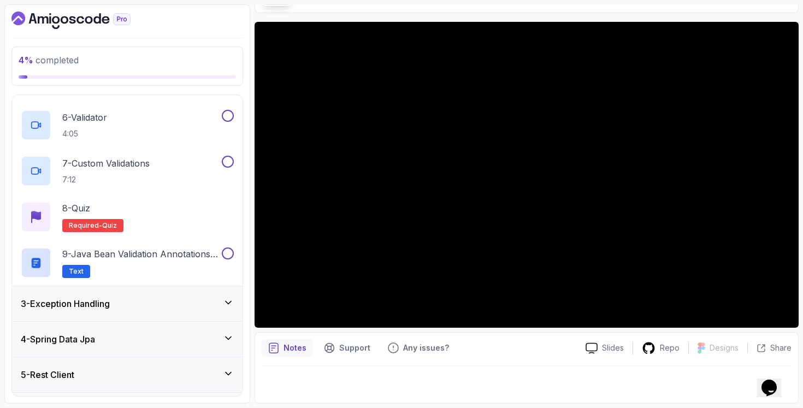 This screenshot has height=408, width=803. What do you see at coordinates (781, 348) in the screenshot?
I see `p: Share` at bounding box center [781, 348].